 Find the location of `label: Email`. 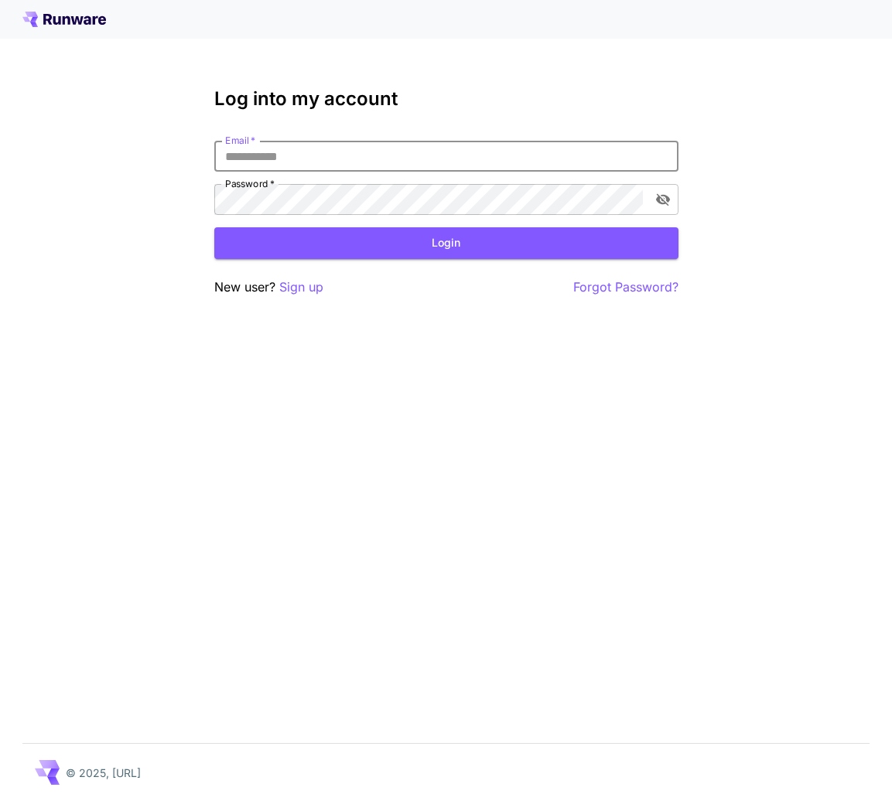

label: Email is located at coordinates (240, 140).